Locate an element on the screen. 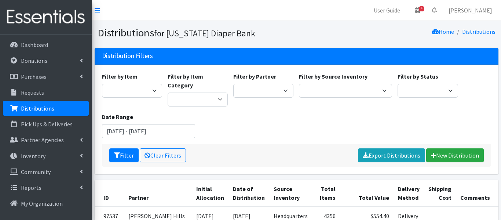 The width and height of the screenshot is (501, 220). th: Shipping Cost is located at coordinates (439, 193).